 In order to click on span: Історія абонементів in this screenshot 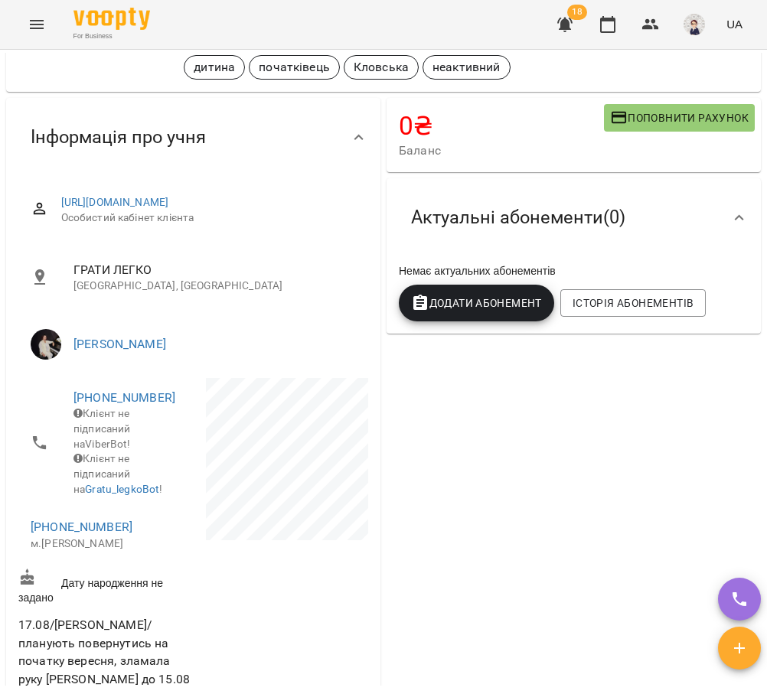, I will do `click(633, 303)`.